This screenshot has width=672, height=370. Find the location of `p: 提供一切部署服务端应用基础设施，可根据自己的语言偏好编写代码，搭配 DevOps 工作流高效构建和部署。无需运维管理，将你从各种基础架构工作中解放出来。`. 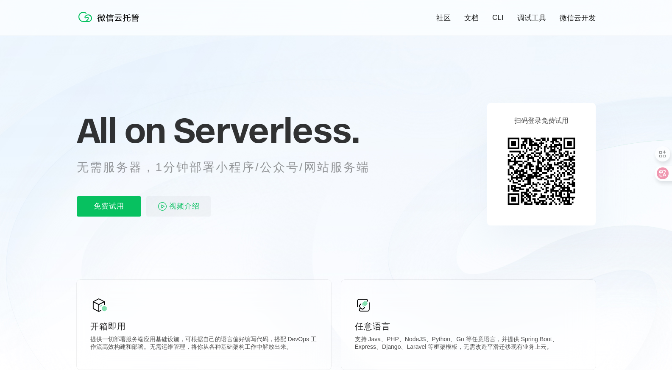

p: 提供一切部署服务端应用基础设施，可根据自己的语言偏好编写代码，搭配 DevOps 工作流高效构建和部署。无需运维管理，将你从各种基础架构工作中解放出来。 is located at coordinates (204, 344).